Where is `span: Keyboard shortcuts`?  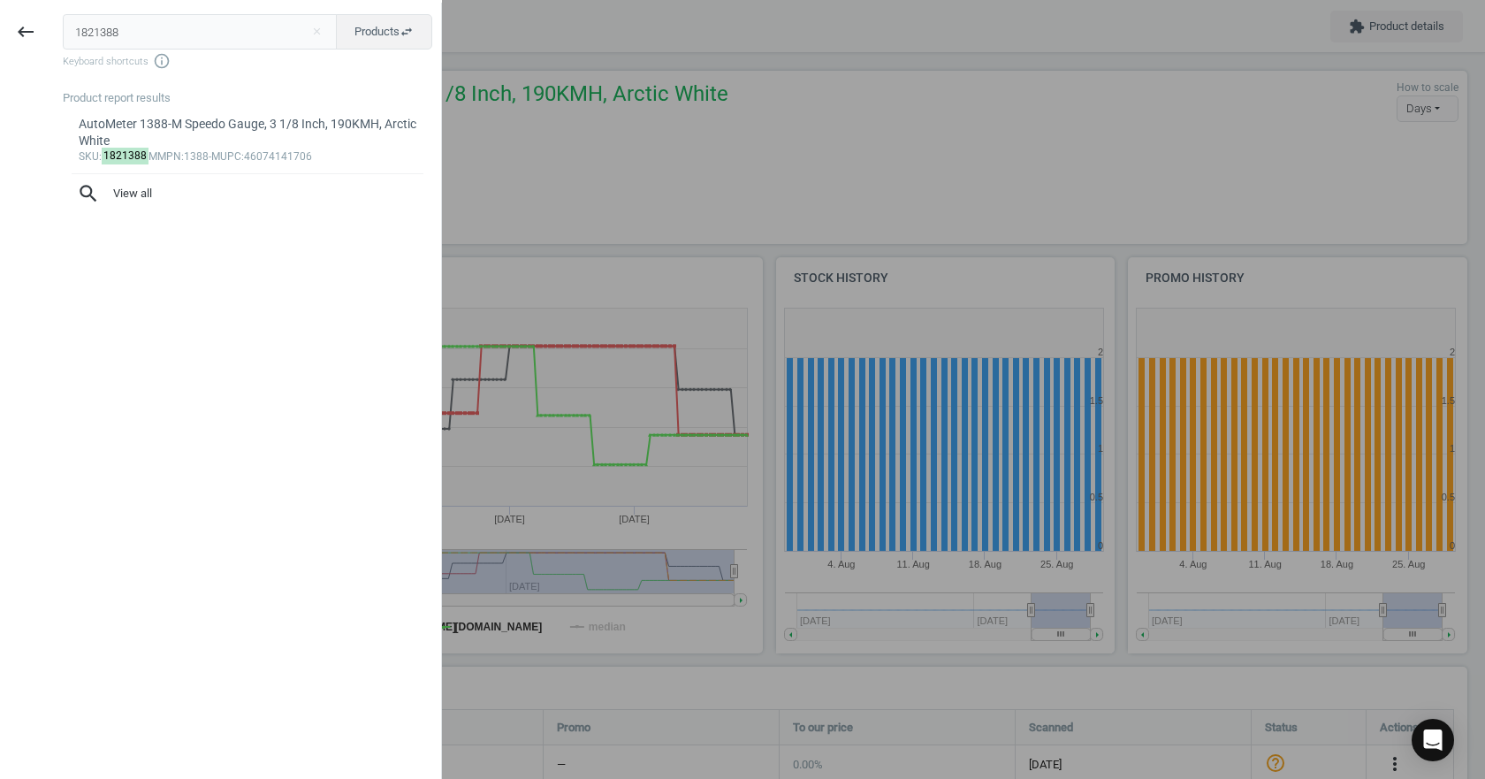 span: Keyboard shortcuts is located at coordinates (248, 61).